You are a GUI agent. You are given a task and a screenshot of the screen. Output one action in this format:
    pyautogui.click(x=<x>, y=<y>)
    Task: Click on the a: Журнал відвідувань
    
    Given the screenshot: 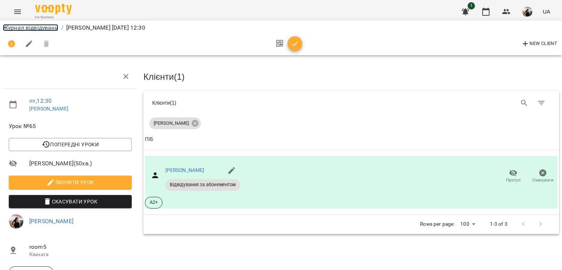 What is the action you would take?
    pyautogui.click(x=30, y=27)
    